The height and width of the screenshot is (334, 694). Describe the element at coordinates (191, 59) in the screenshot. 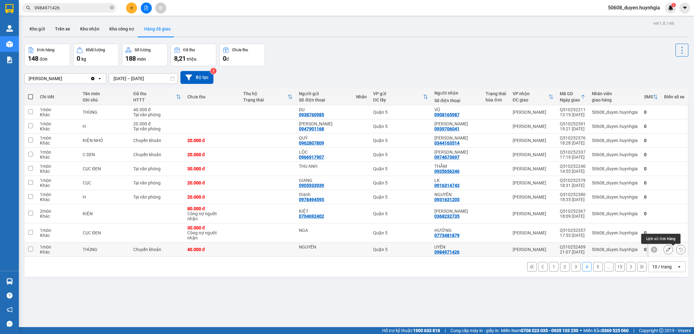

I see `span: triệu` at that location.